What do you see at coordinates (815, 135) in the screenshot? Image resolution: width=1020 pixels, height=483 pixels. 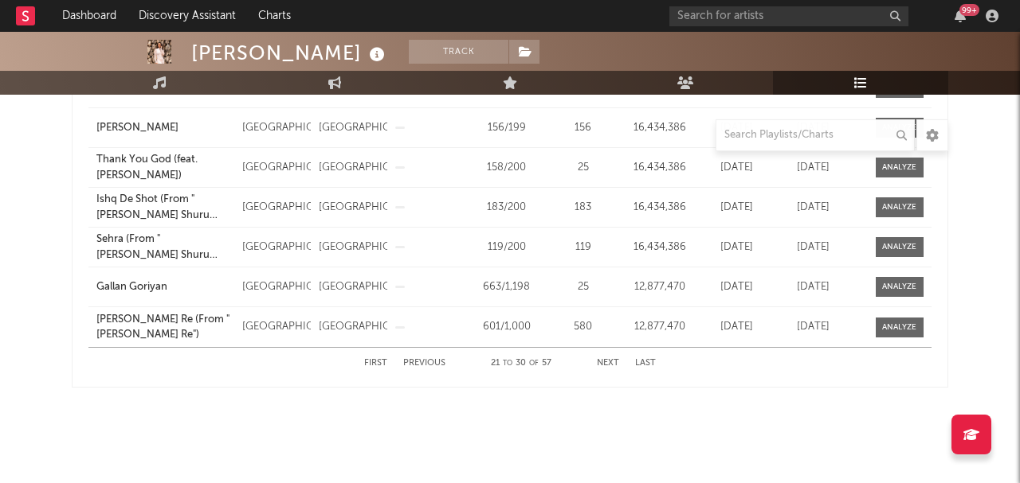 I see `input: Search Playlists/Charts` at bounding box center [815, 135].